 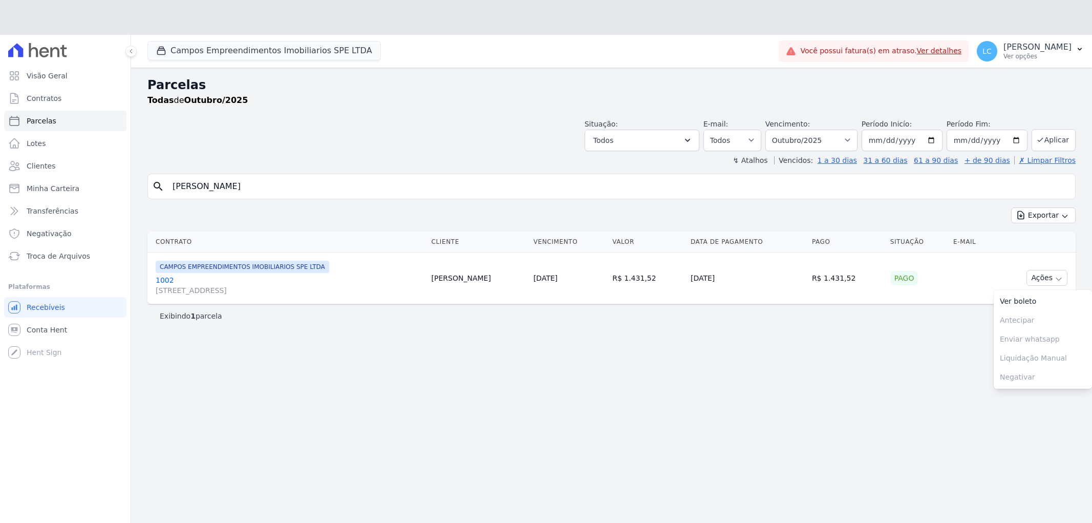 What do you see at coordinates (716, 124) in the screenshot?
I see `label: E-mail:` at bounding box center [716, 124].